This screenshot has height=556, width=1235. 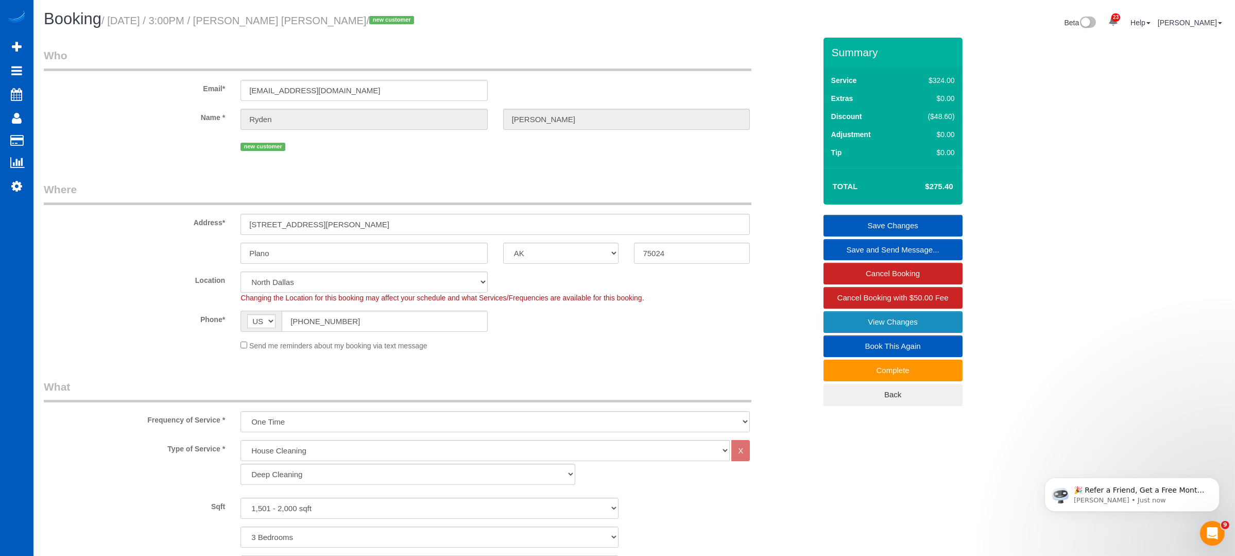 I want to click on label: Sqft, so click(x=134, y=504).